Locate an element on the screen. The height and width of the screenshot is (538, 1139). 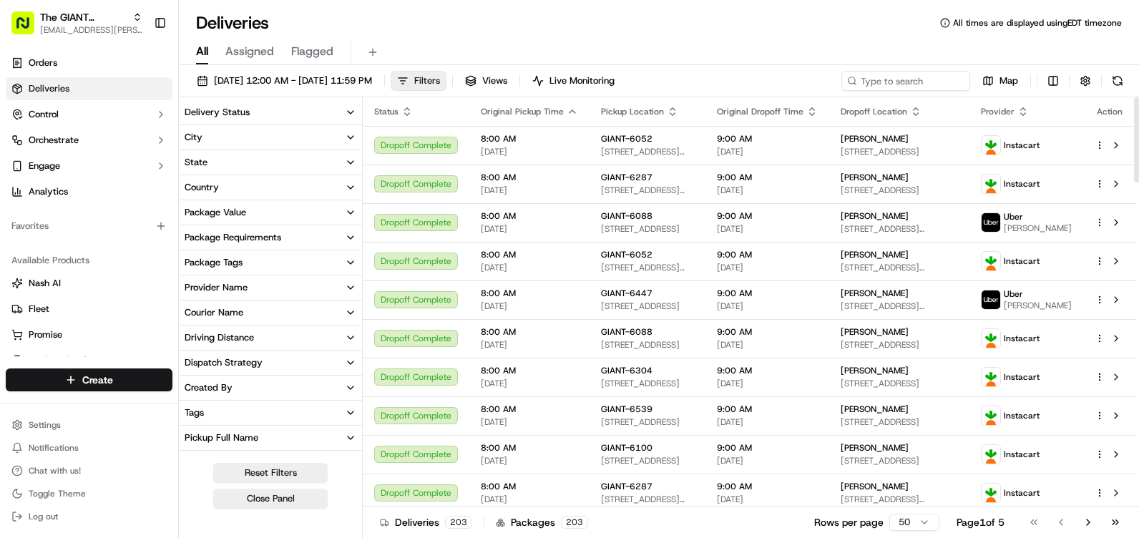
div: State is located at coordinates (196, 162).